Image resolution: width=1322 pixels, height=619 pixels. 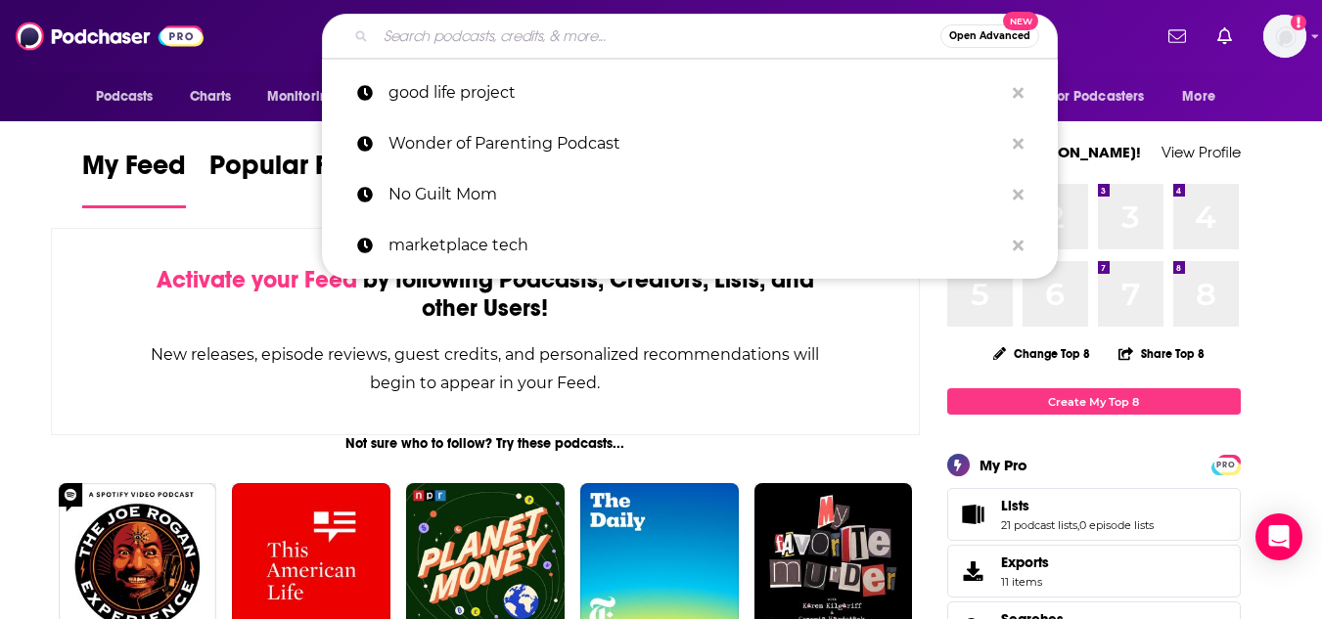 I want to click on div: Open Intercom Messenger, so click(x=1279, y=537).